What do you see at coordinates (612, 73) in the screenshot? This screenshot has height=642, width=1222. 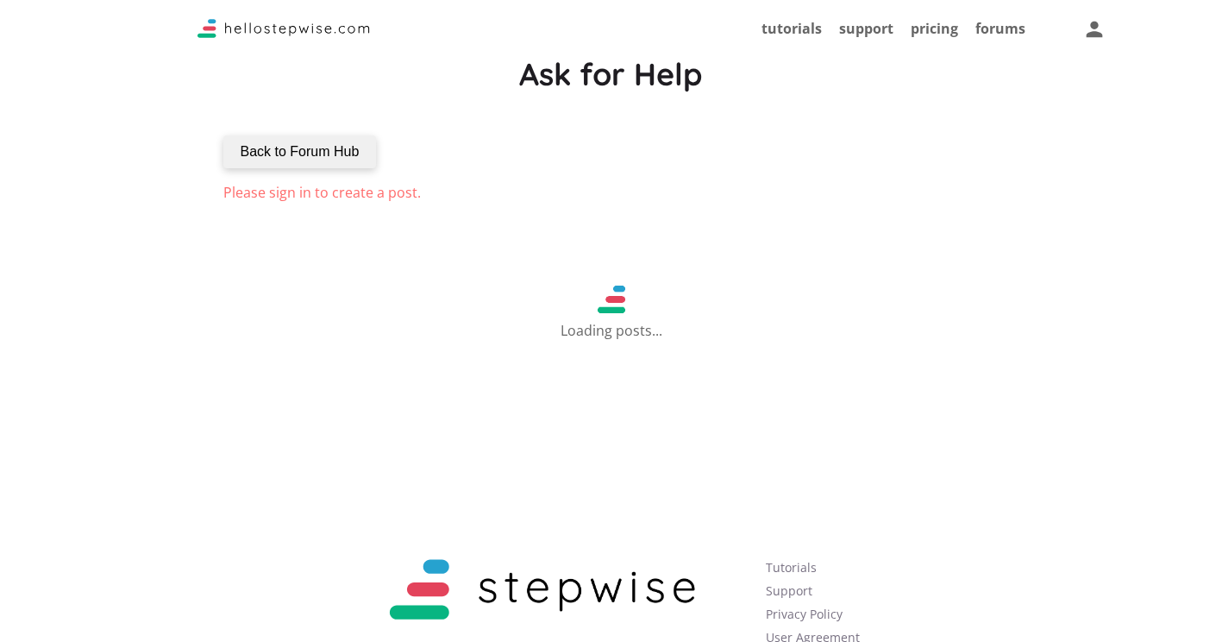 I see `h1: Ask for Help` at bounding box center [612, 73].